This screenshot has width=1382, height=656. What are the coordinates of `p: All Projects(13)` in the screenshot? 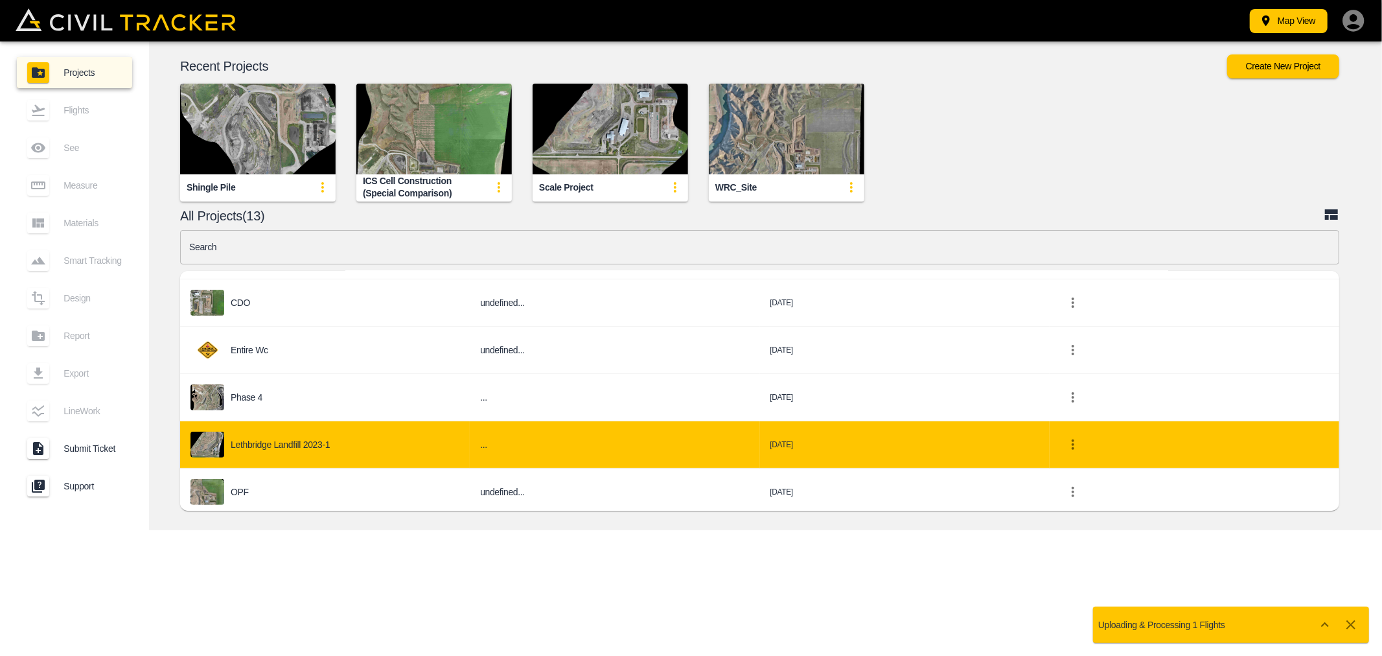 It's located at (752, 216).